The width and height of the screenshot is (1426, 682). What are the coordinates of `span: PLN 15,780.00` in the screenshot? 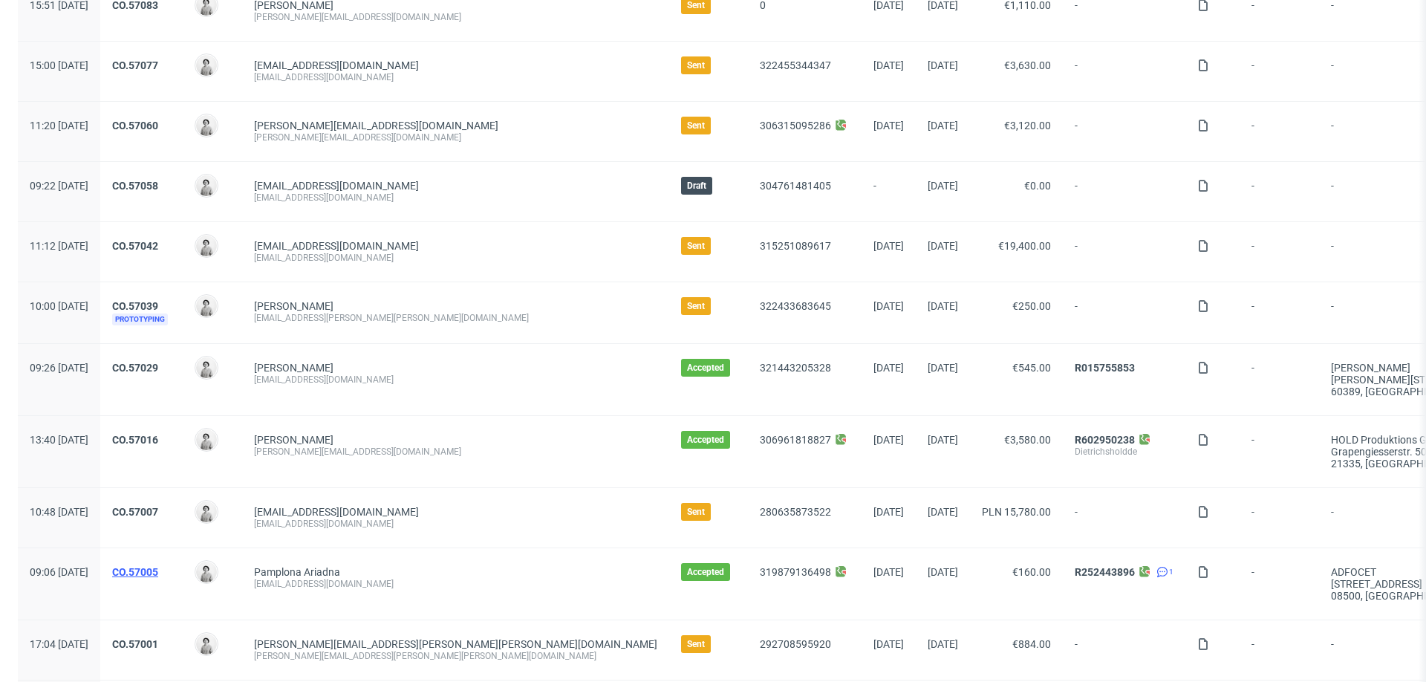 It's located at (1016, 512).